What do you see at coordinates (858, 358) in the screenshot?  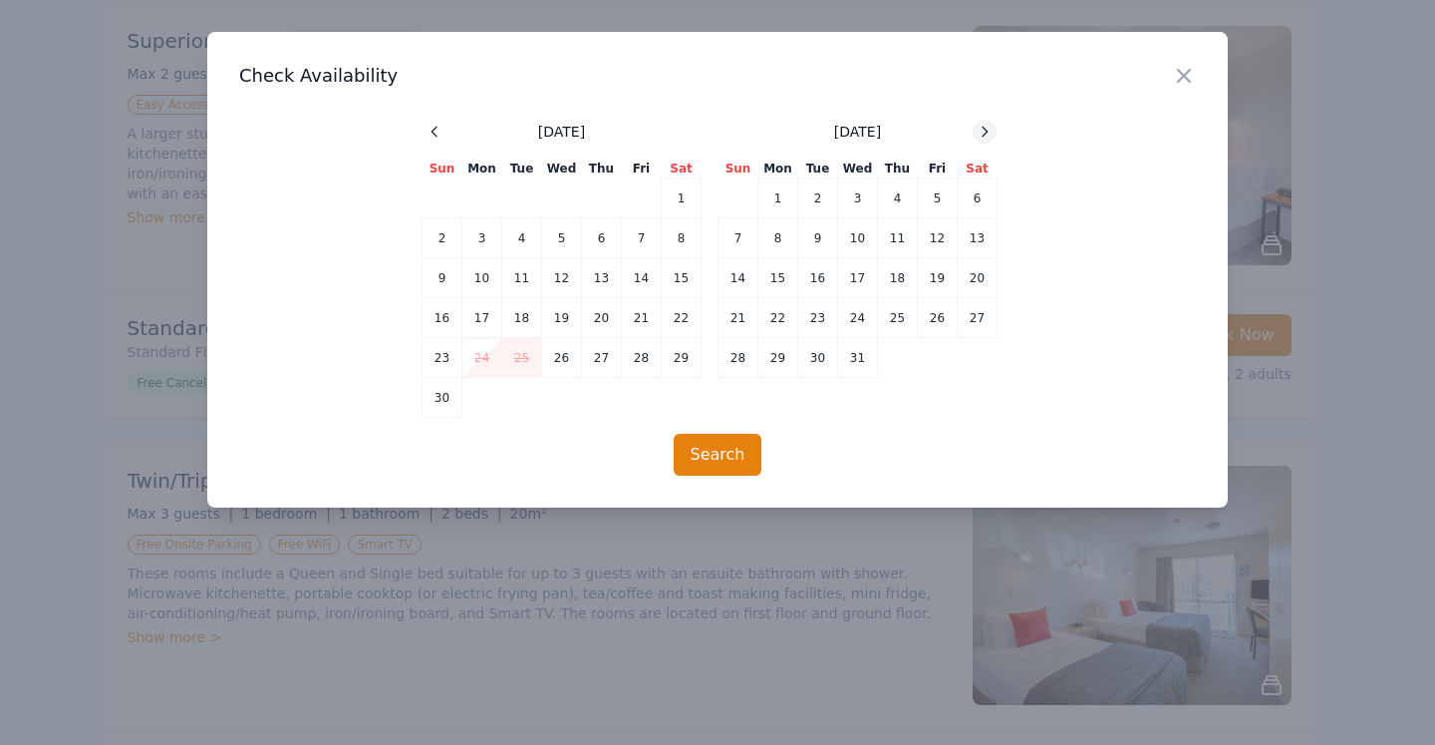 I see `td: 31` at bounding box center [858, 358].